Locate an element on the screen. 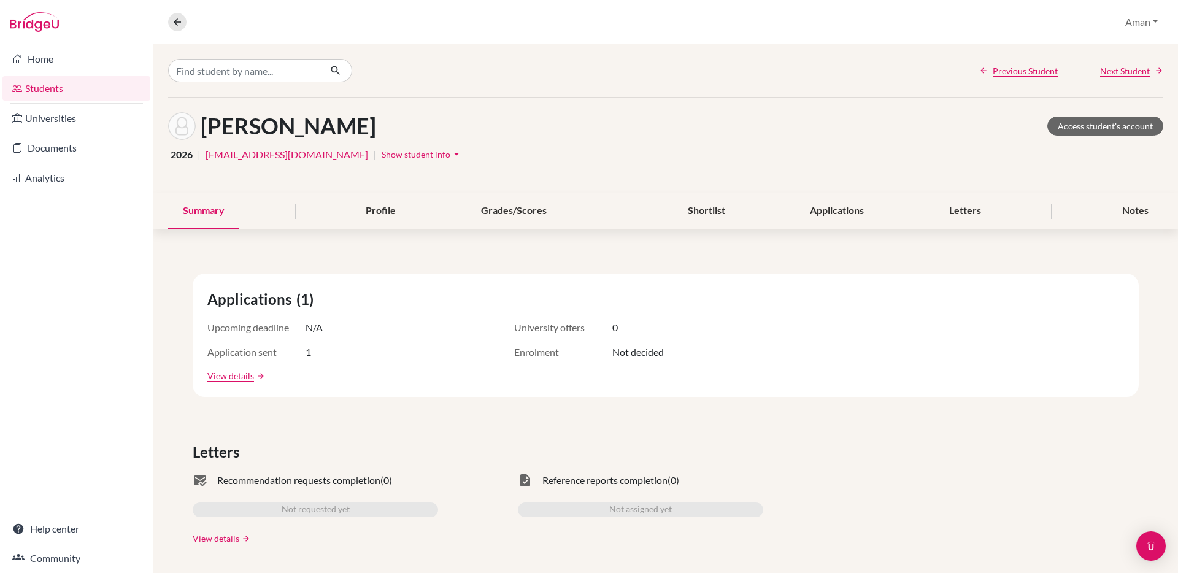  a: Home is located at coordinates (76, 59).